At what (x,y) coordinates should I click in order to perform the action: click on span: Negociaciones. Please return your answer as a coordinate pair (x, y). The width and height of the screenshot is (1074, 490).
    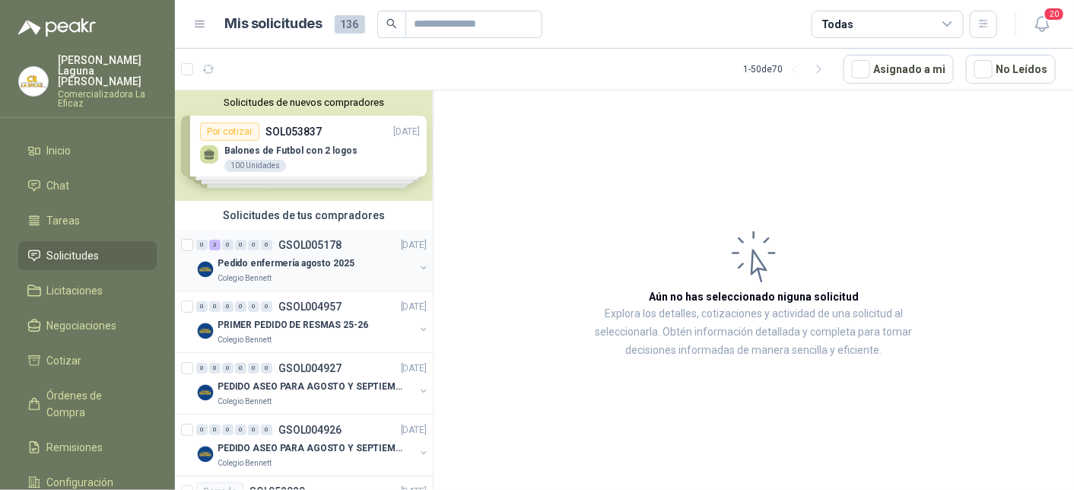
    Looking at the image, I should click on (82, 325).